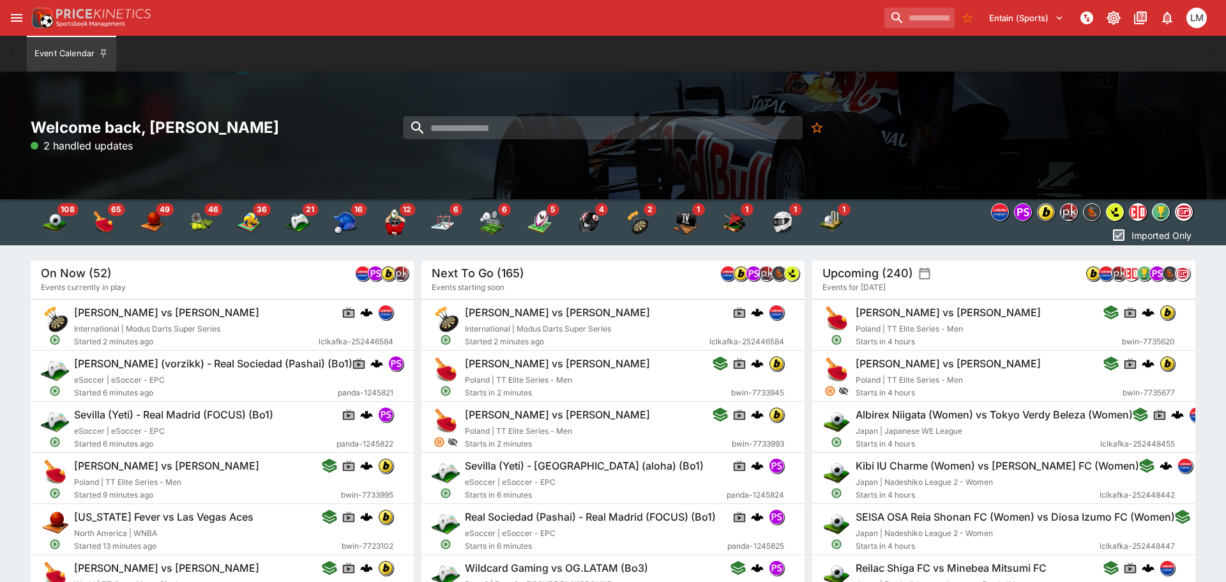  What do you see at coordinates (1170, 273) in the screenshot?
I see `img: sportingsolutions.jpeg` at bounding box center [1170, 273].